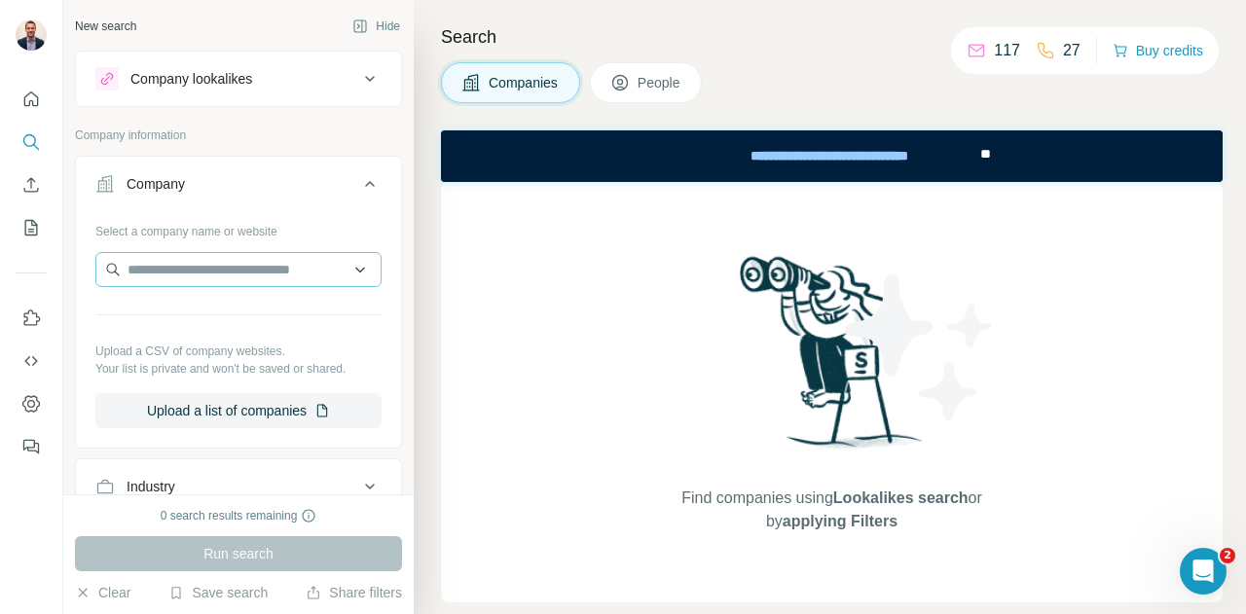  Describe the element at coordinates (920, 348) in the screenshot. I see `img: Surfe Illustration - Stars` at that location.